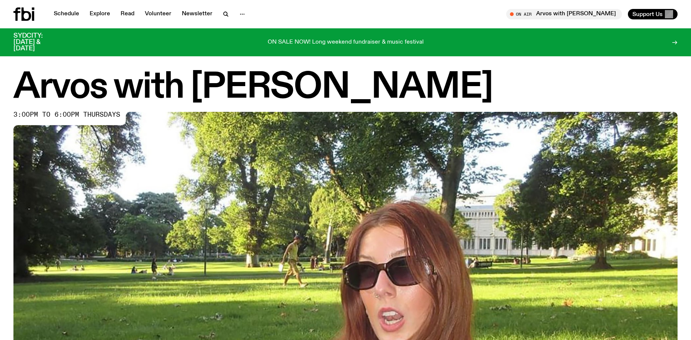 This screenshot has height=340, width=691. I want to click on button: Support Us, so click(652, 14).